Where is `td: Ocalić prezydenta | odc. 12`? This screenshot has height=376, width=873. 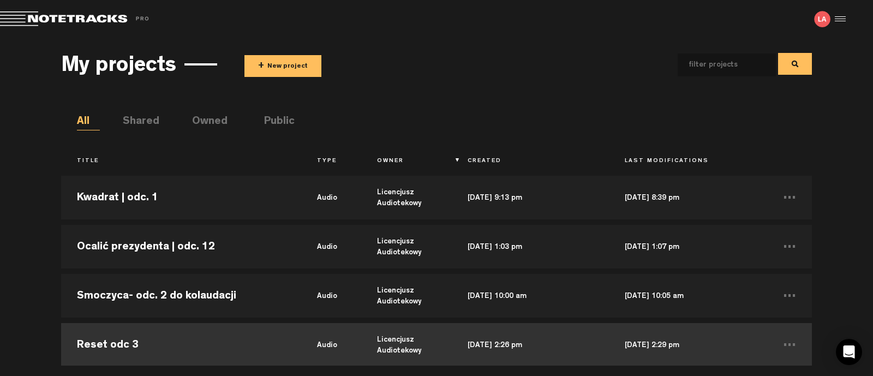 td: Ocalić prezydenta | odc. 12 is located at coordinates (181, 247).